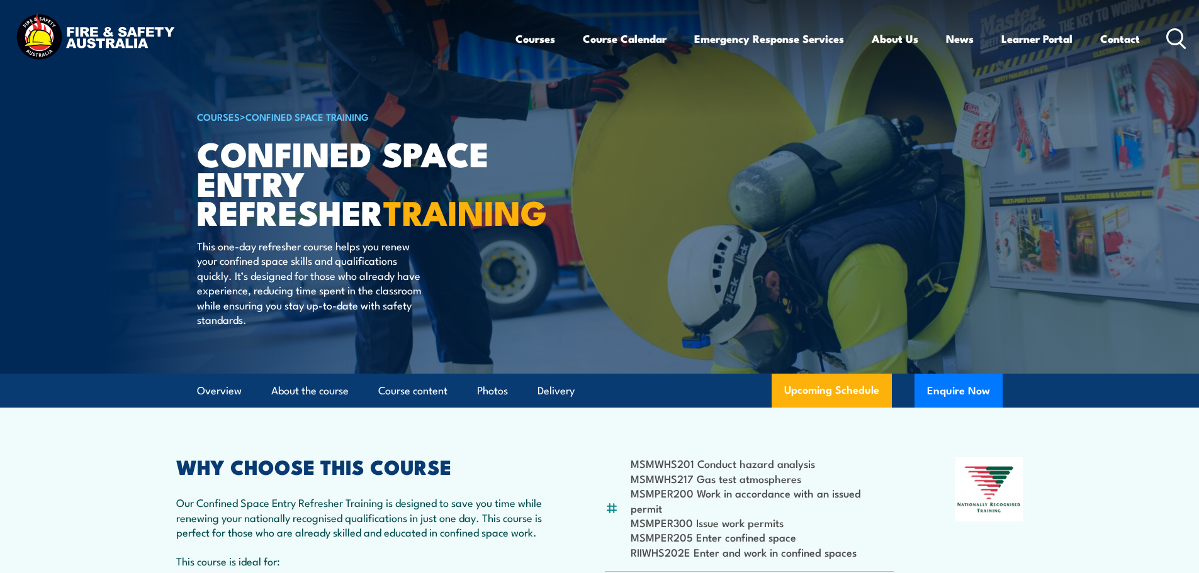  Describe the element at coordinates (895, 38) in the screenshot. I see `a: About Us` at that location.